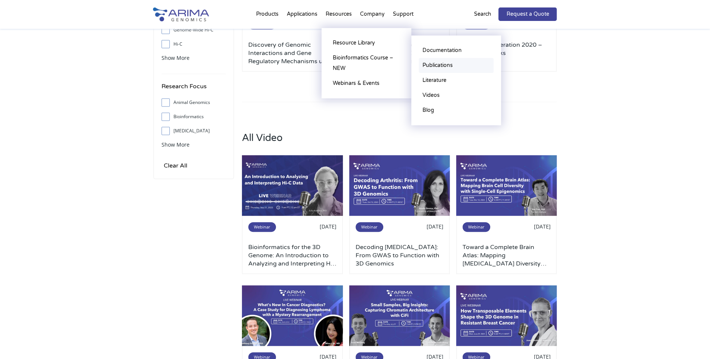 The height and width of the screenshot is (359, 710). What do you see at coordinates (367, 63) in the screenshot?
I see `a: Bioinformatics Course – NEW` at bounding box center [367, 63].